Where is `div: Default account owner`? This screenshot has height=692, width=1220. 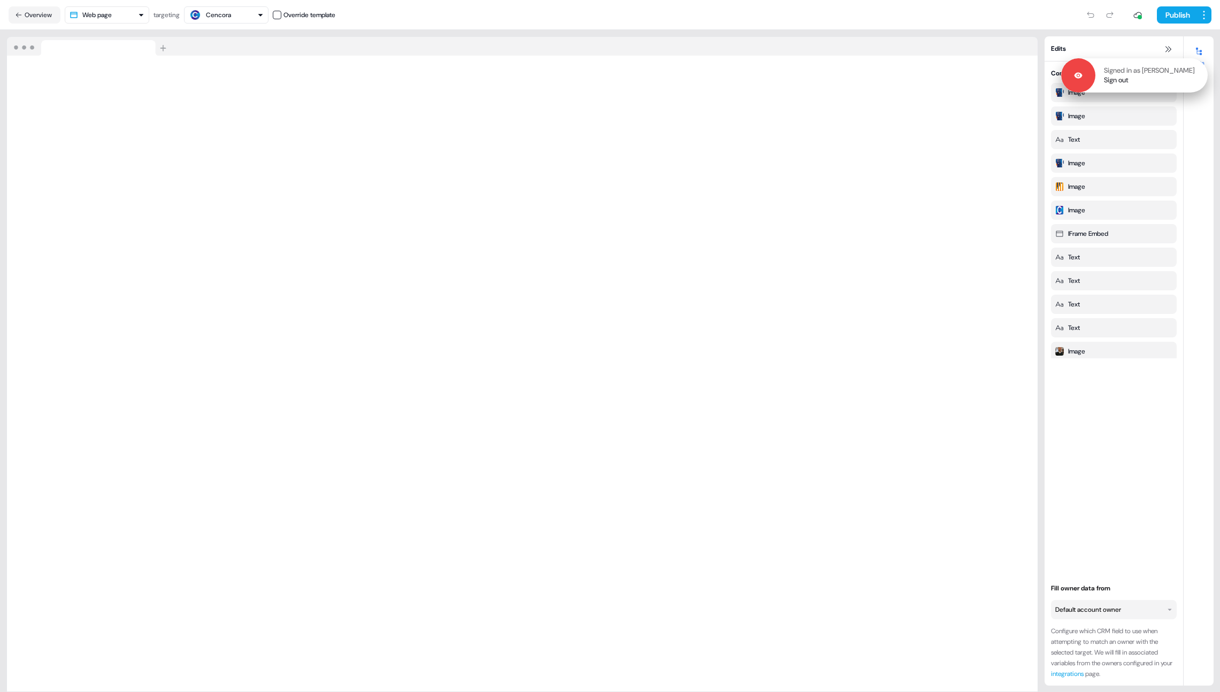 div: Default account owner is located at coordinates (1088, 610).